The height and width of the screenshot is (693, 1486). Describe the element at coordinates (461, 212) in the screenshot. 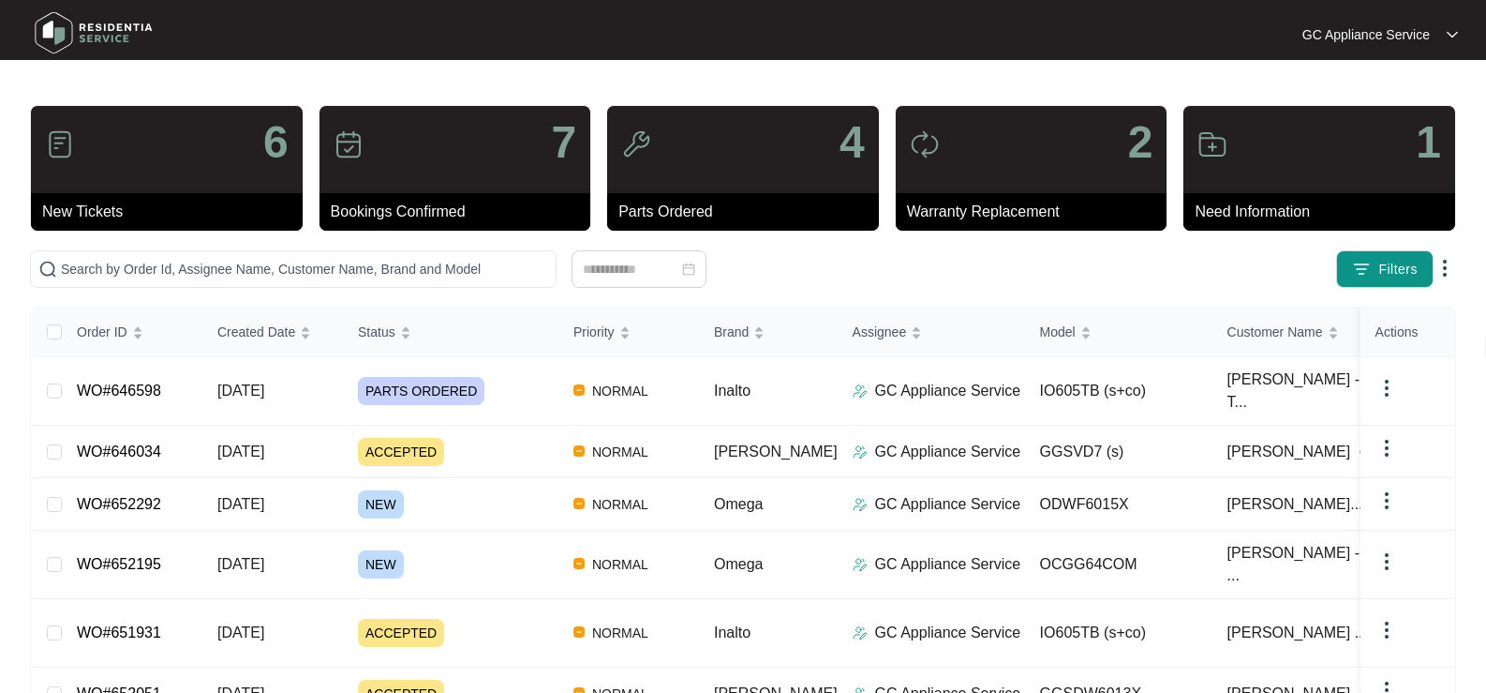

I see `p: Bookings Confirmed` at that location.